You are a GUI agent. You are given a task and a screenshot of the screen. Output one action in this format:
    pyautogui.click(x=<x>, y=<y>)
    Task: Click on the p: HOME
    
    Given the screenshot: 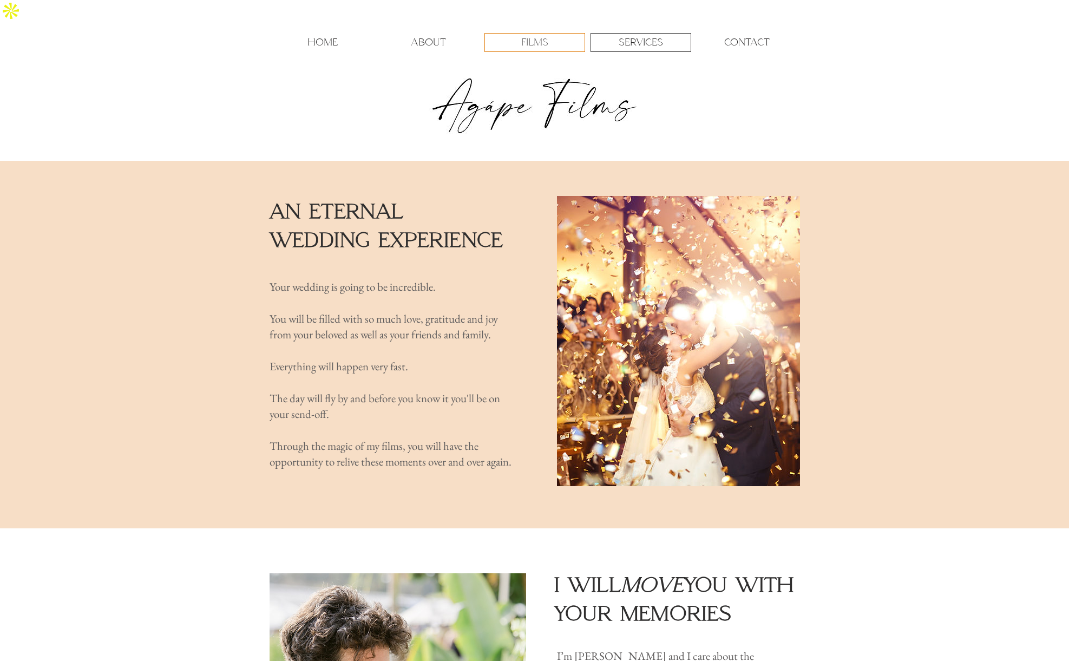 What is the action you would take?
    pyautogui.click(x=323, y=42)
    